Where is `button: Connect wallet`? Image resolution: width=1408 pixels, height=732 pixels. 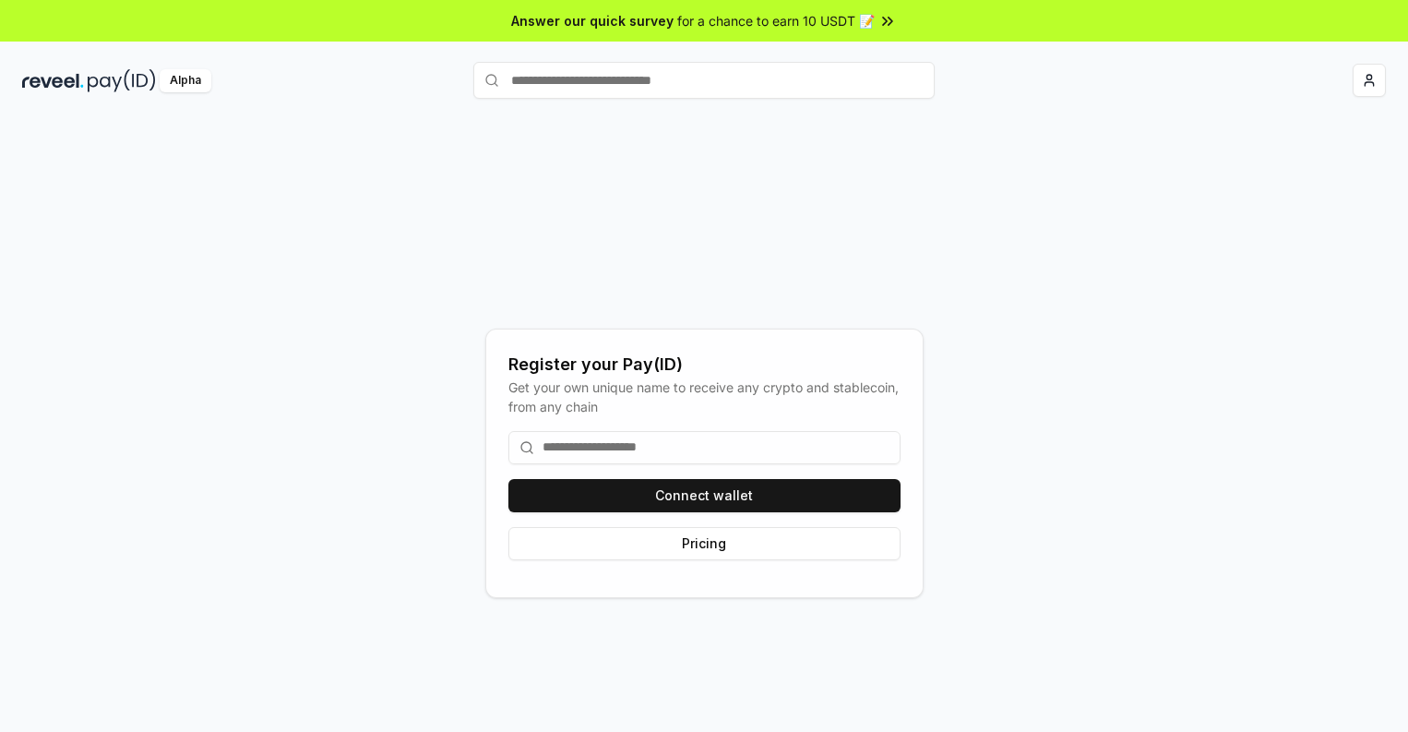 button: Connect wallet is located at coordinates (704, 495).